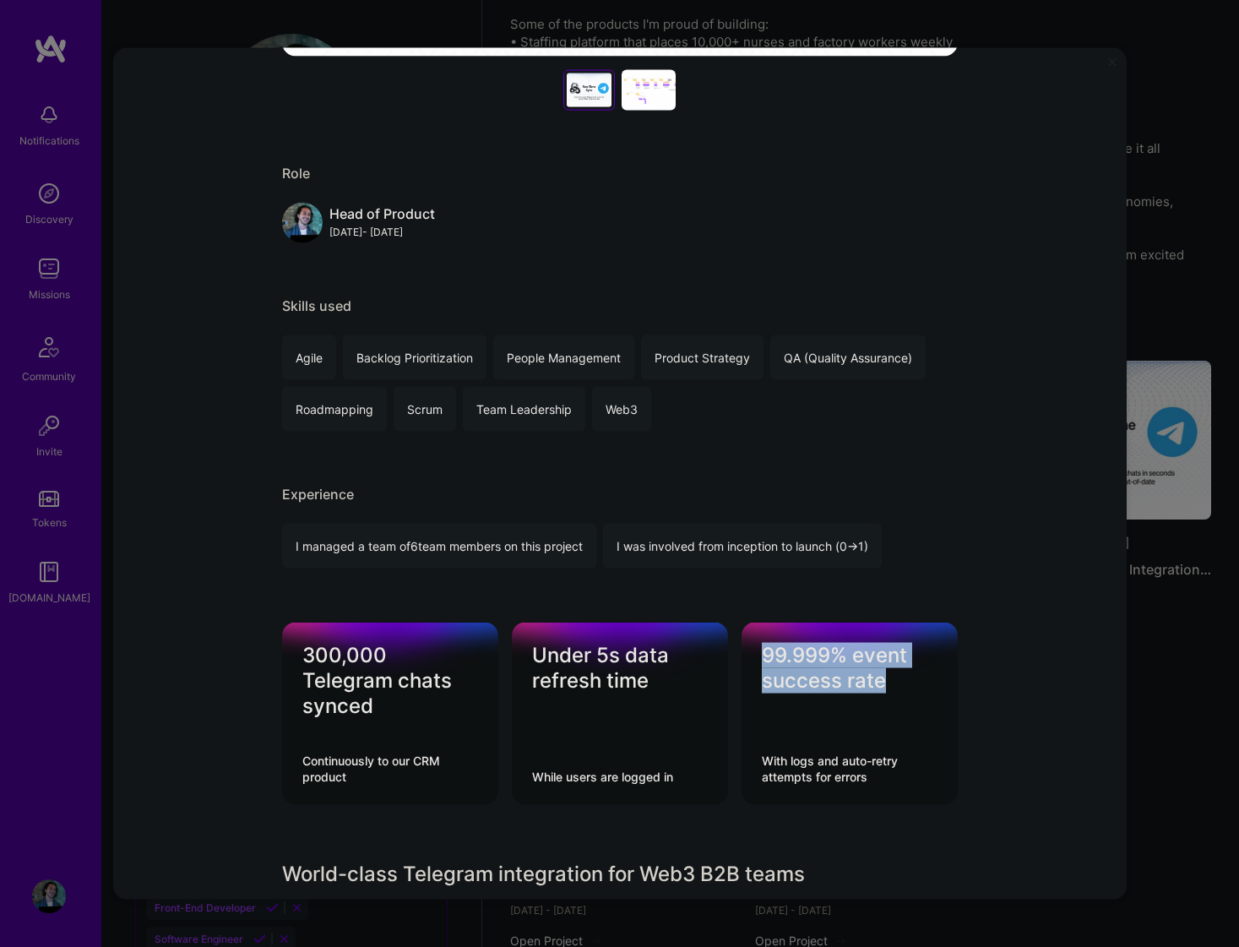  I want to click on div: Head of Product, so click(382, 214).